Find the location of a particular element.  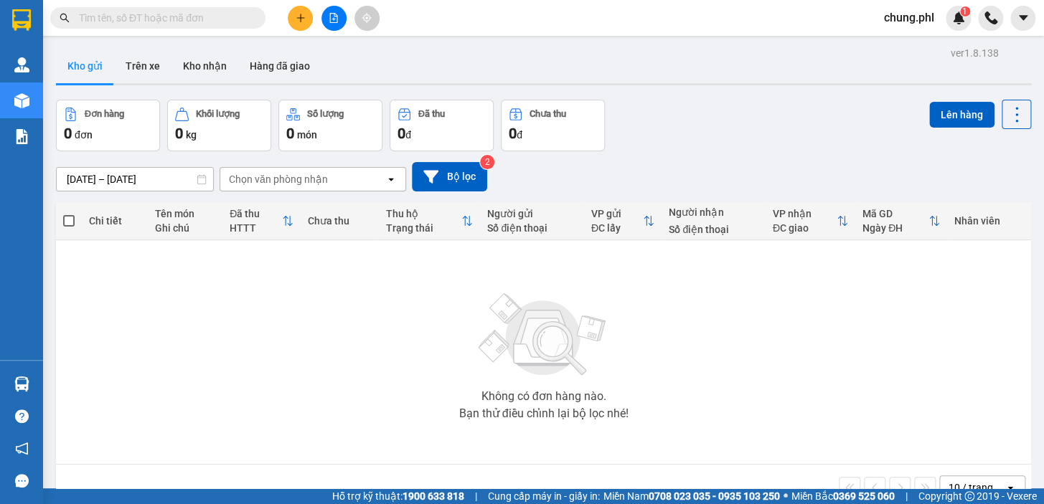

div: Bạn thử điều chỉnh lại bộ lọc nhé! is located at coordinates (543, 414).